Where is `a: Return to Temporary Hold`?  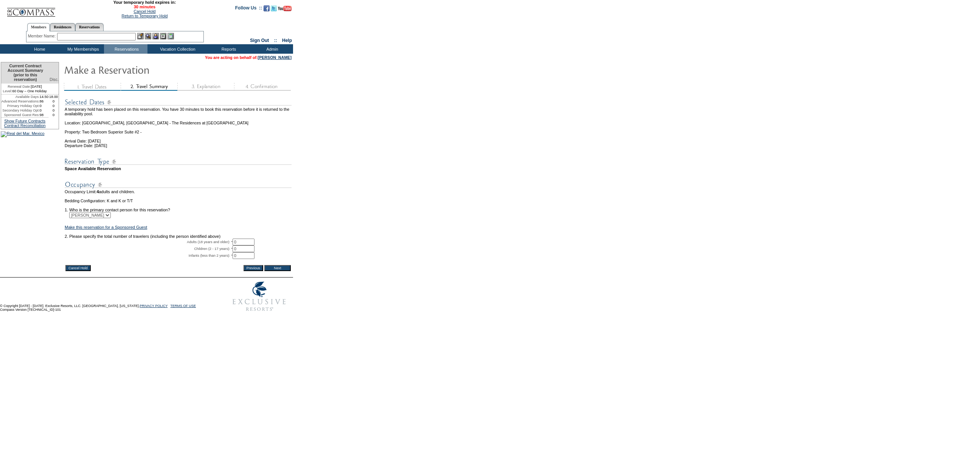 a: Return to Temporary Hold is located at coordinates (145, 16).